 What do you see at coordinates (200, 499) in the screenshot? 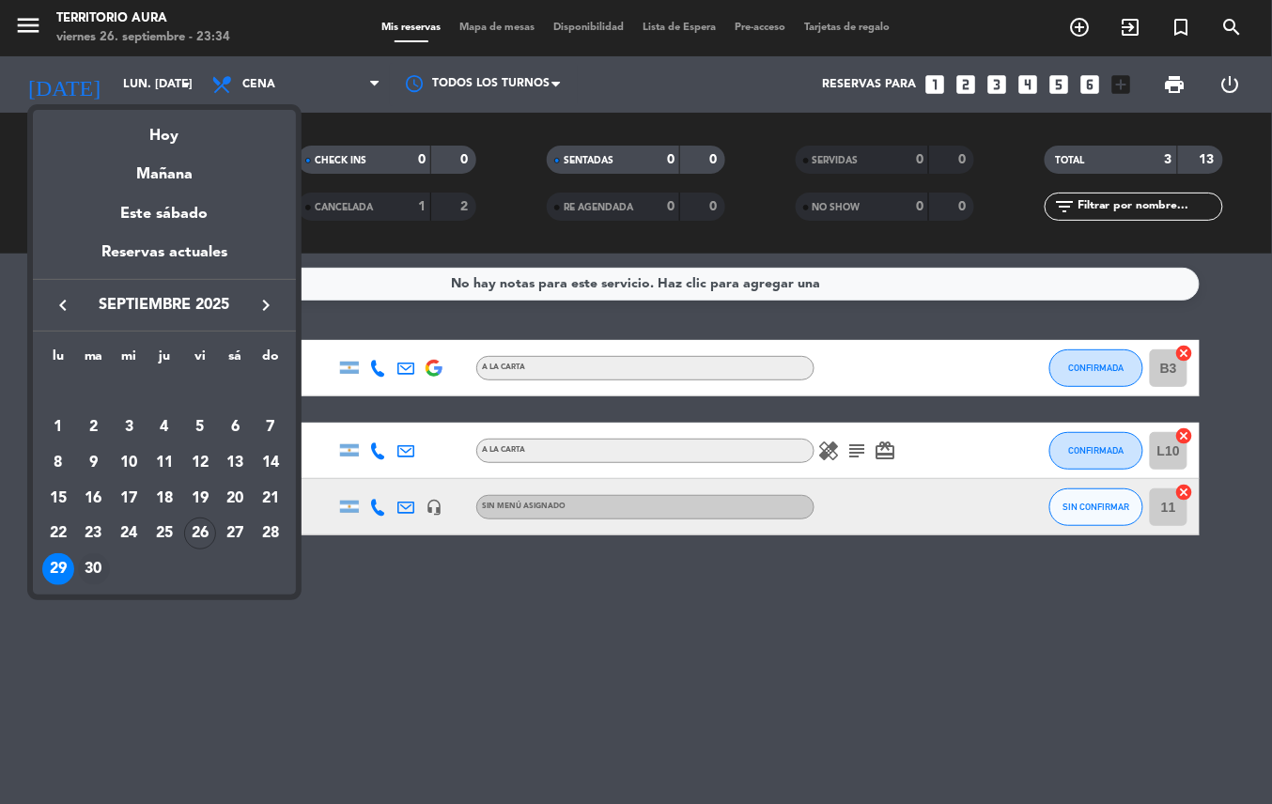
I see `div: 19` at bounding box center [200, 499].